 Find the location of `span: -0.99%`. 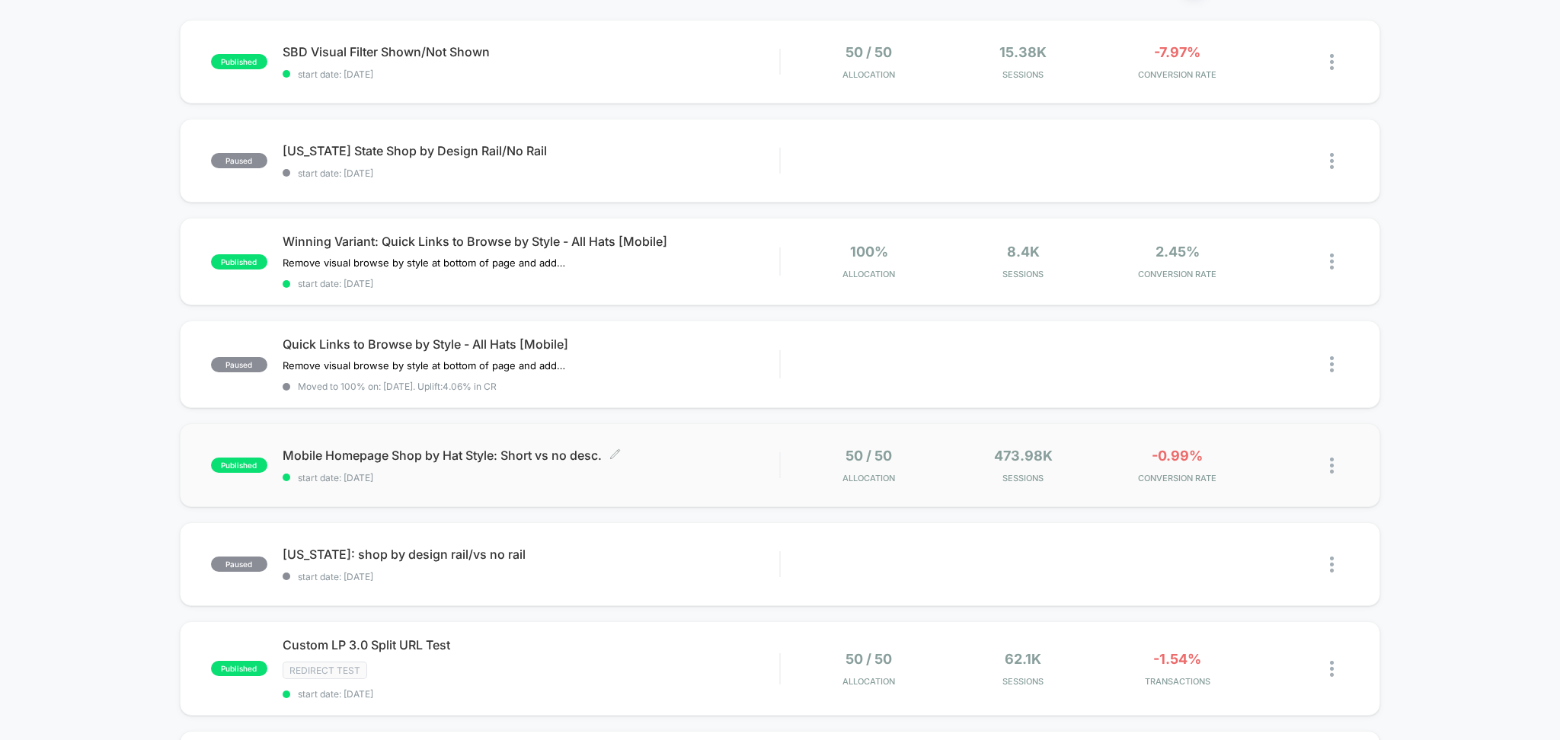

span: -0.99% is located at coordinates (1177, 456).